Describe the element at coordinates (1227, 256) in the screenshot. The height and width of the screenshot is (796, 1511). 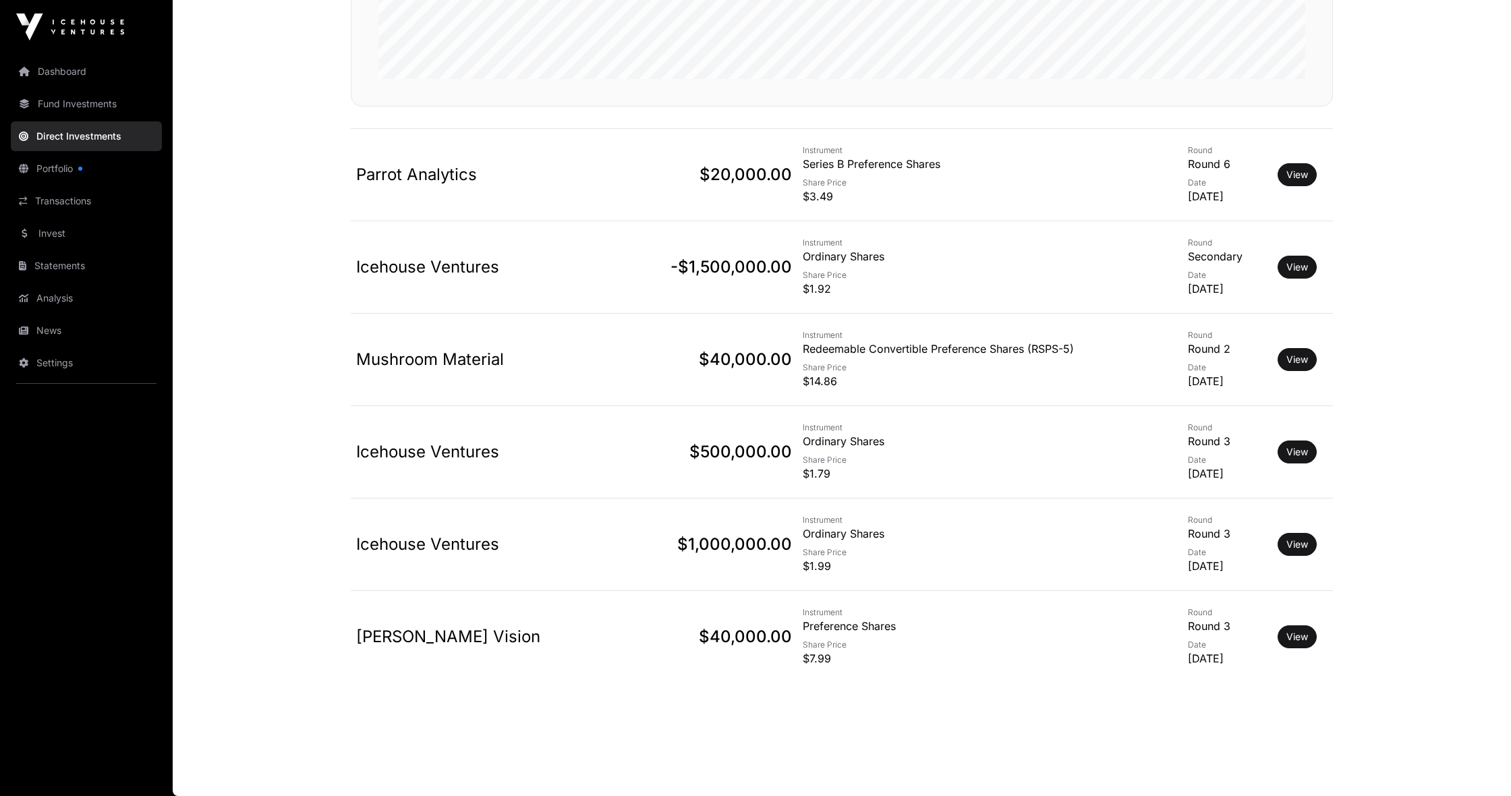
I see `p: Secondary` at that location.